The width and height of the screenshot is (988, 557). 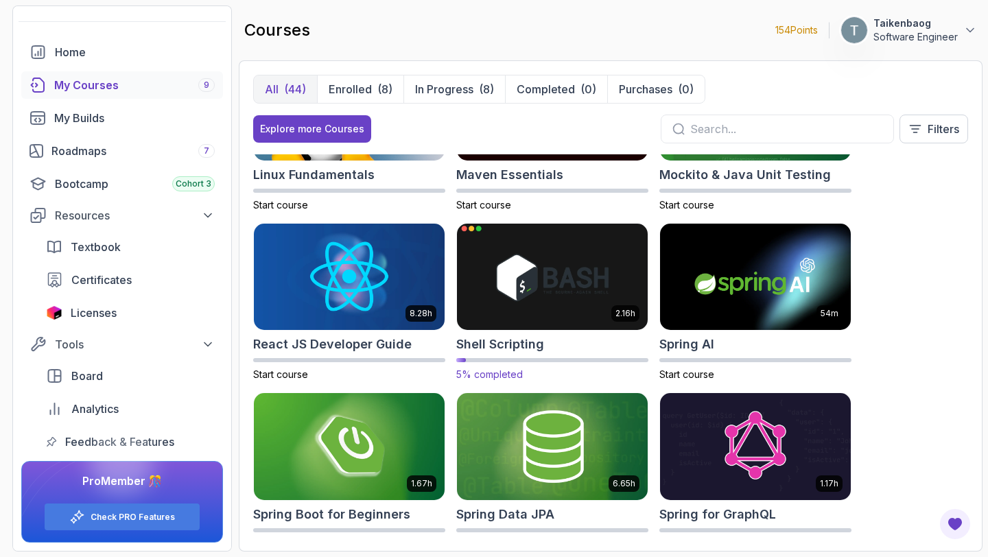 I want to click on button: Tools, so click(x=122, y=344).